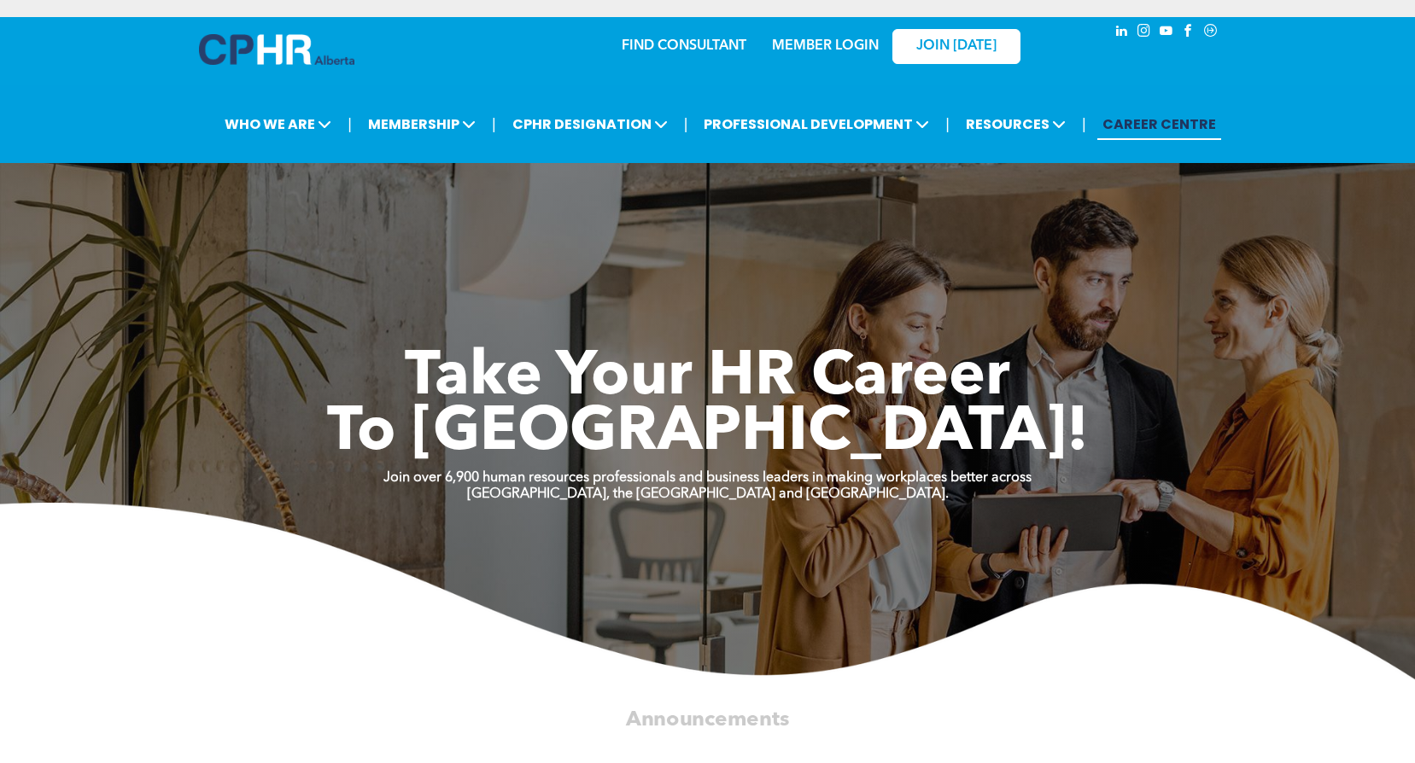  Describe the element at coordinates (1167, 32) in the screenshot. I see `a: youtube` at that location.